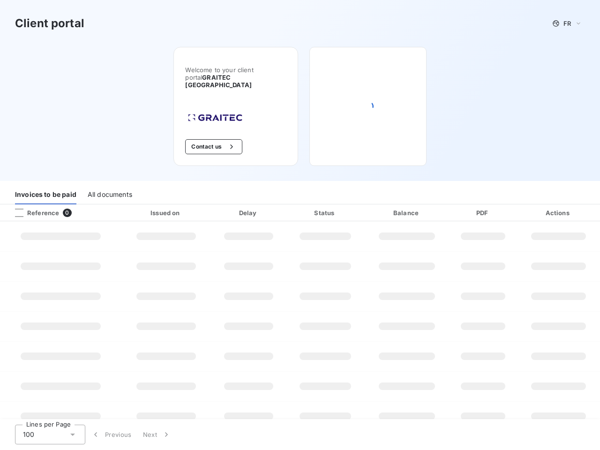 The height and width of the screenshot is (450, 600). Describe the element at coordinates (215, 118) in the screenshot. I see `img: Company logo` at that location.